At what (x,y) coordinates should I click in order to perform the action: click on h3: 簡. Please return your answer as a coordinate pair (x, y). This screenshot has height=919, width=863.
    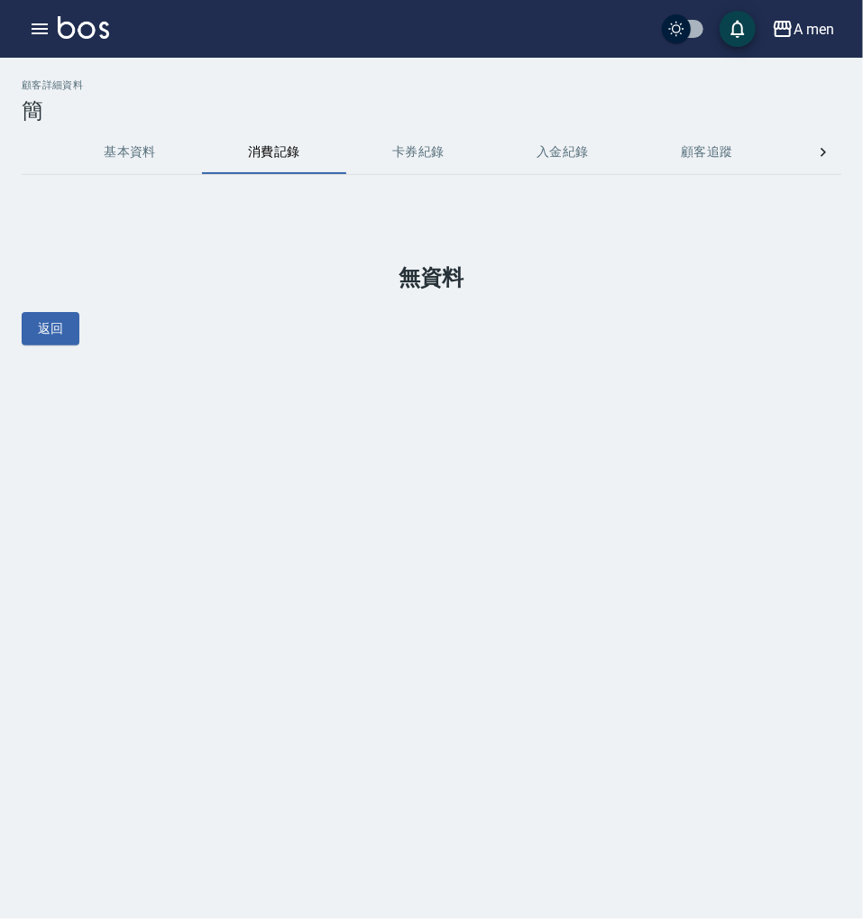
    Looking at the image, I should click on (431, 111).